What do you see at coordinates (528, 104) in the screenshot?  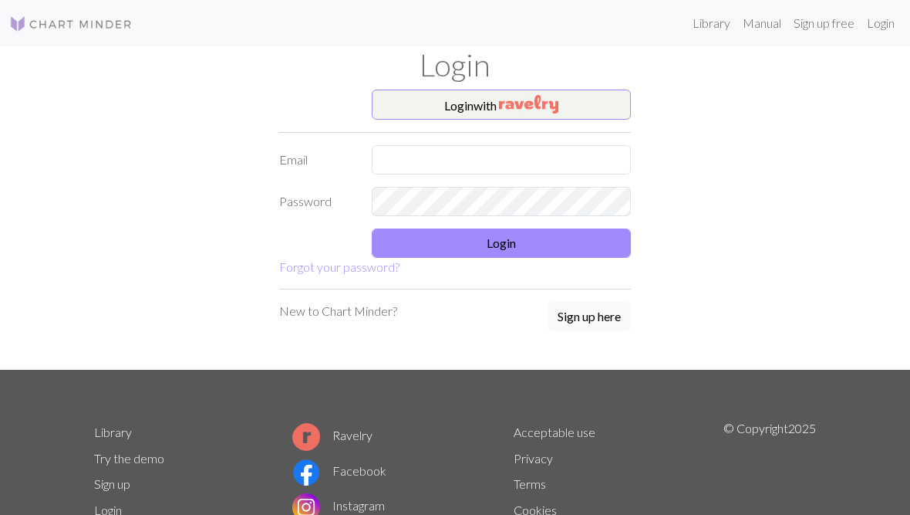 I see `img: Ravelry` at bounding box center [528, 104].